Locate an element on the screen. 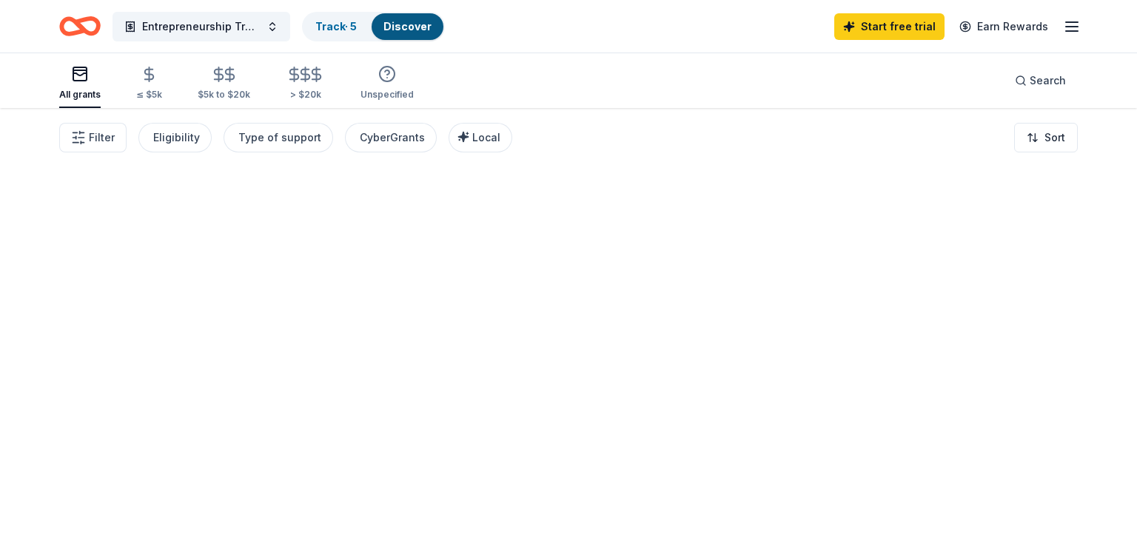 Image resolution: width=1137 pixels, height=546 pixels. div: $5k to $20k is located at coordinates (223, 95).